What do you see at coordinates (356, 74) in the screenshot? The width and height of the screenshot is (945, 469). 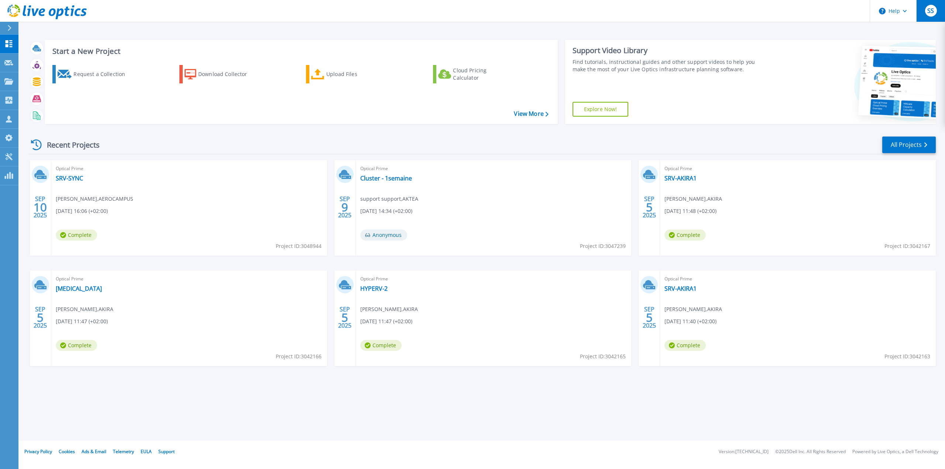 I see `div: Upload Files` at bounding box center [356, 74].